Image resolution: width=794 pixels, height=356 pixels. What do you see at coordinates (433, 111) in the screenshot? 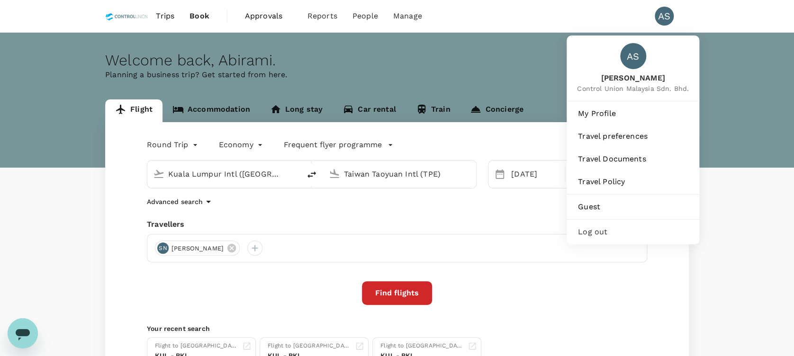
I see `a: Train` at bounding box center [433, 111].